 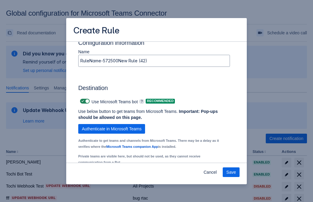 I want to click on button: Authenticate in Microsoft Teams, so click(x=112, y=129).